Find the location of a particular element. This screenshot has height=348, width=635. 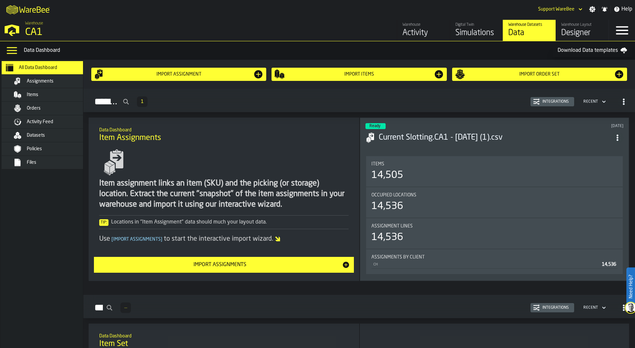

h2: button-Assignments is located at coordinates (359, 101).